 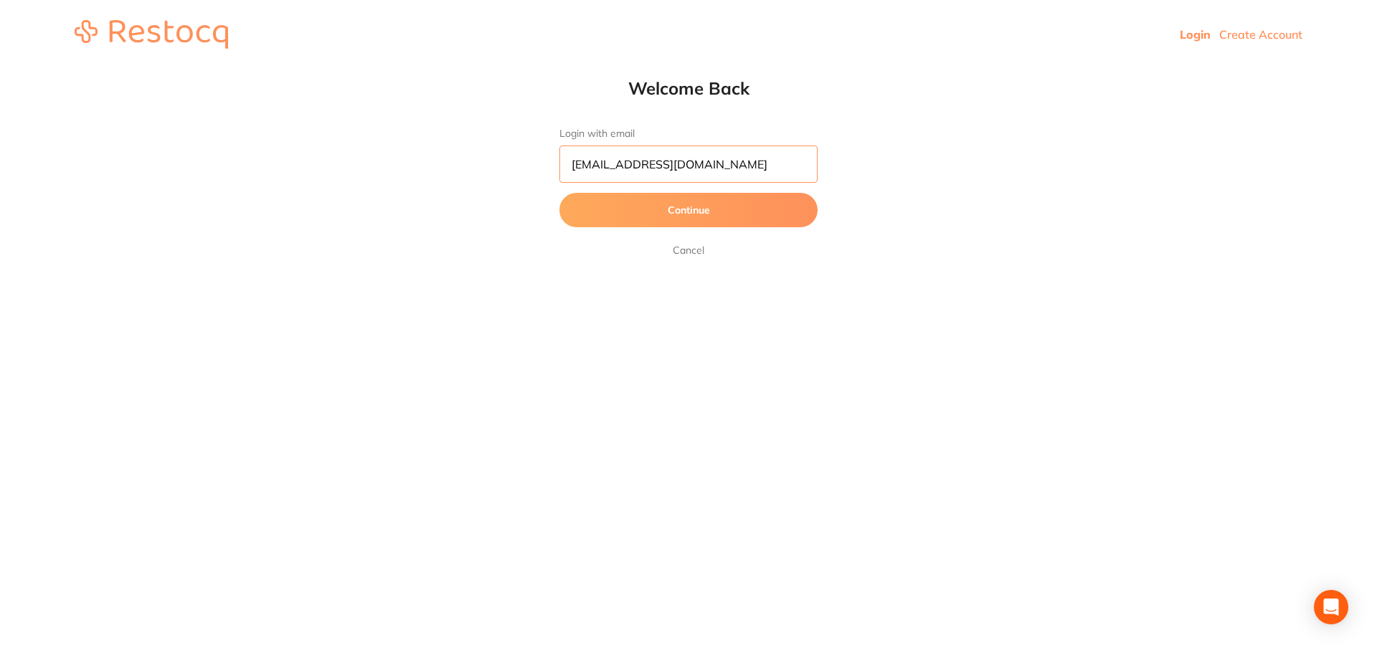 What do you see at coordinates (1261, 34) in the screenshot?
I see `a: Create Account` at bounding box center [1261, 34].